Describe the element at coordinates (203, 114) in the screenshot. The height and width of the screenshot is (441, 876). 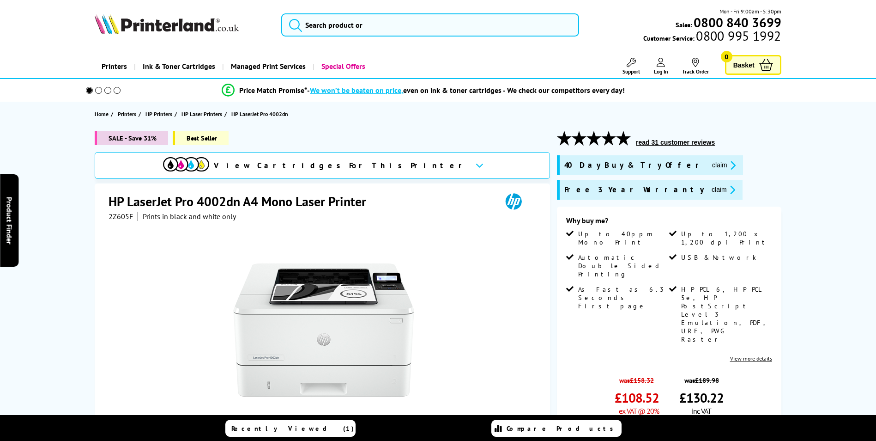
I see `a: HP Laser Printers` at that location.